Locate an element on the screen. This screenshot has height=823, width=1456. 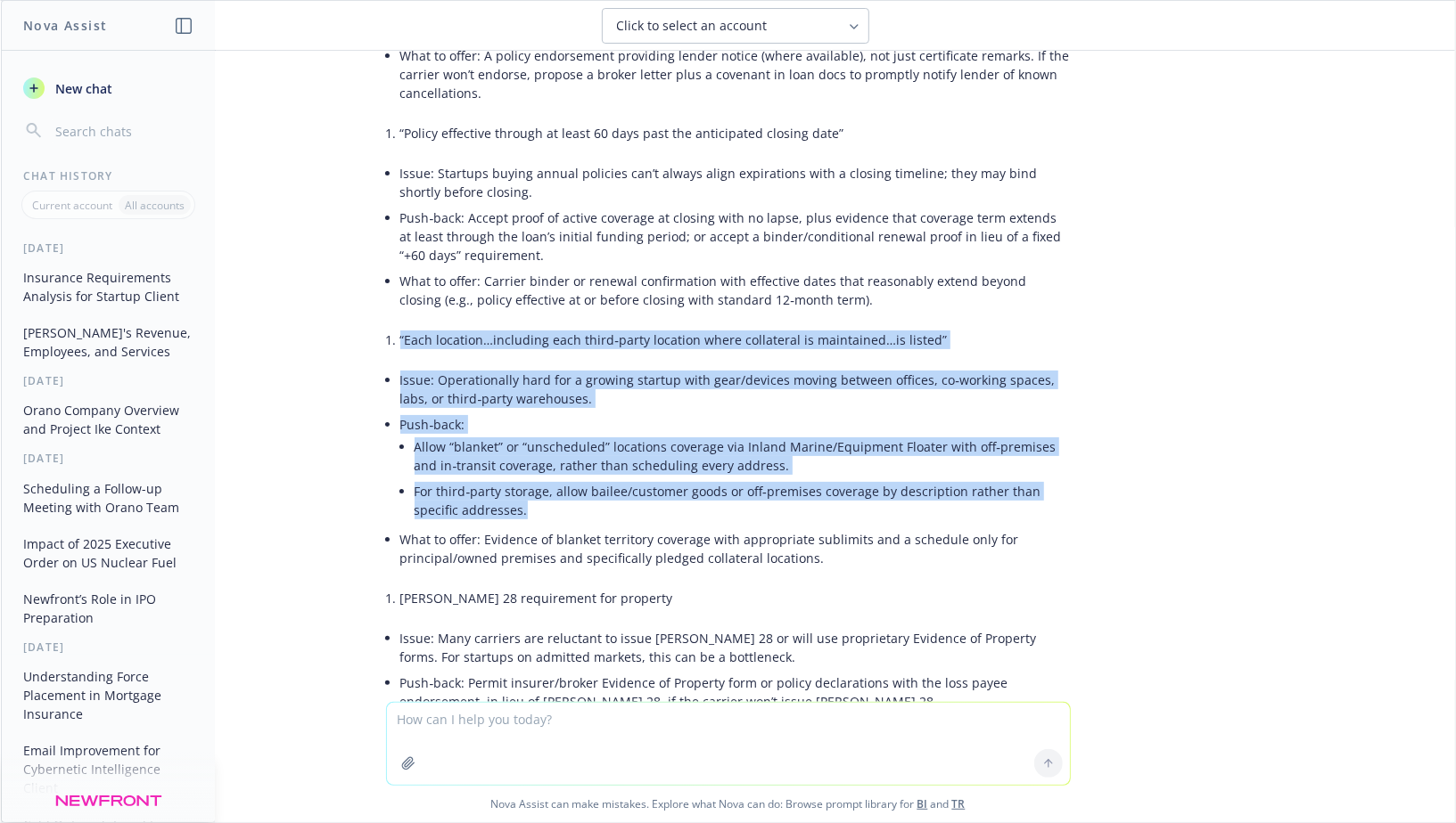
button: New chat is located at coordinates (108, 89).